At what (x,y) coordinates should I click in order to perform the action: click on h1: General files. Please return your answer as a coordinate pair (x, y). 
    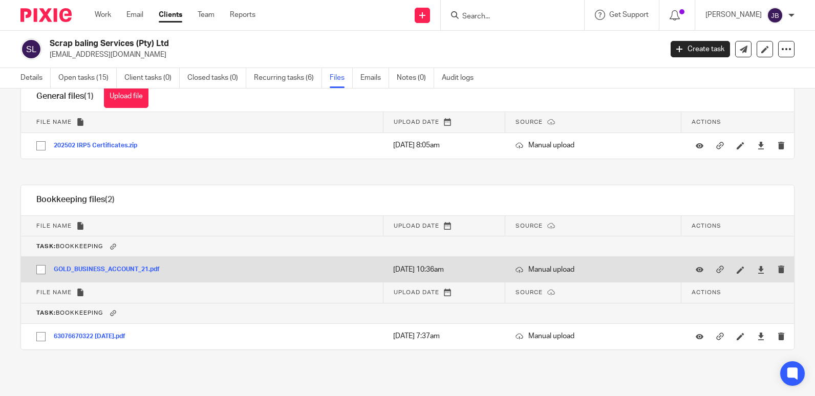
    Looking at the image, I should click on (65, 96).